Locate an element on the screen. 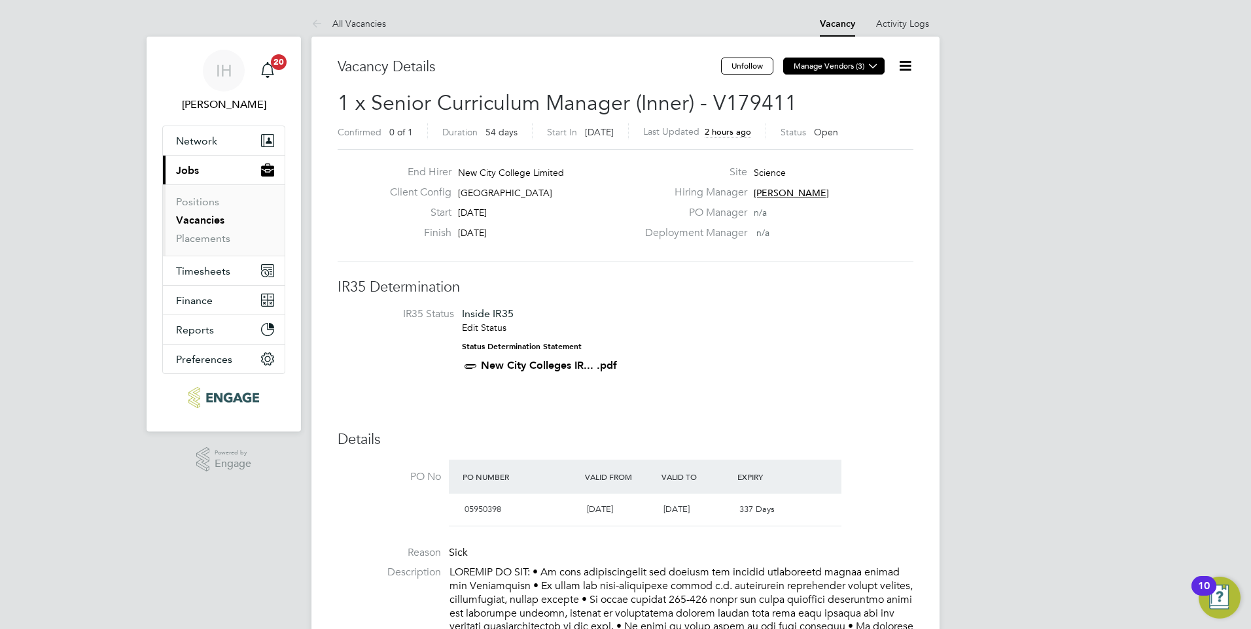 This screenshot has height=629, width=1251. button: Open Resource Center, 10 new notifications is located at coordinates (1220, 598).